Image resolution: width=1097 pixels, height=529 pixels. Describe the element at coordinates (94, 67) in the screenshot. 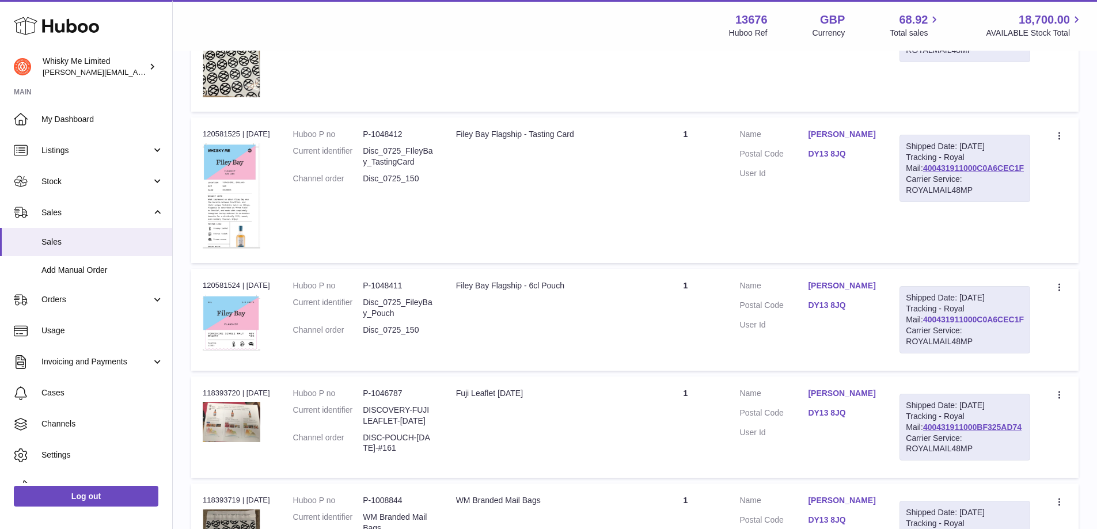

I see `div: Whisky Me Limited` at that location.